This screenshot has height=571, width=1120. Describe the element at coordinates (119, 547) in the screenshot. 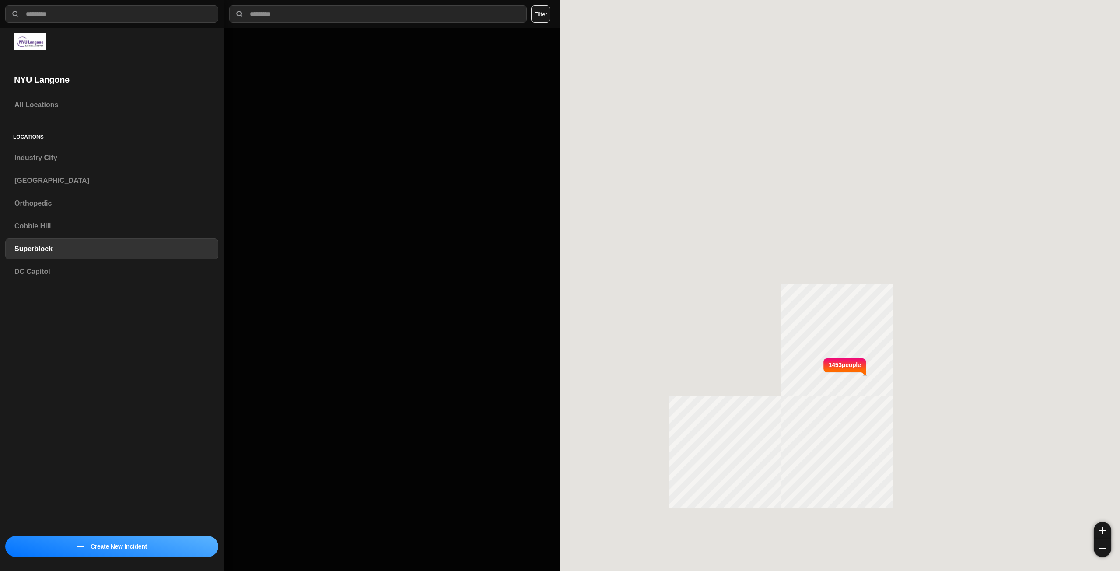

I see `p: Create New Incident` at that location.